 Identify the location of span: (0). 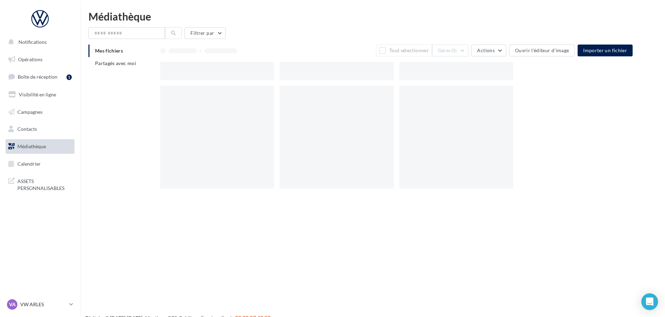
(454, 50).